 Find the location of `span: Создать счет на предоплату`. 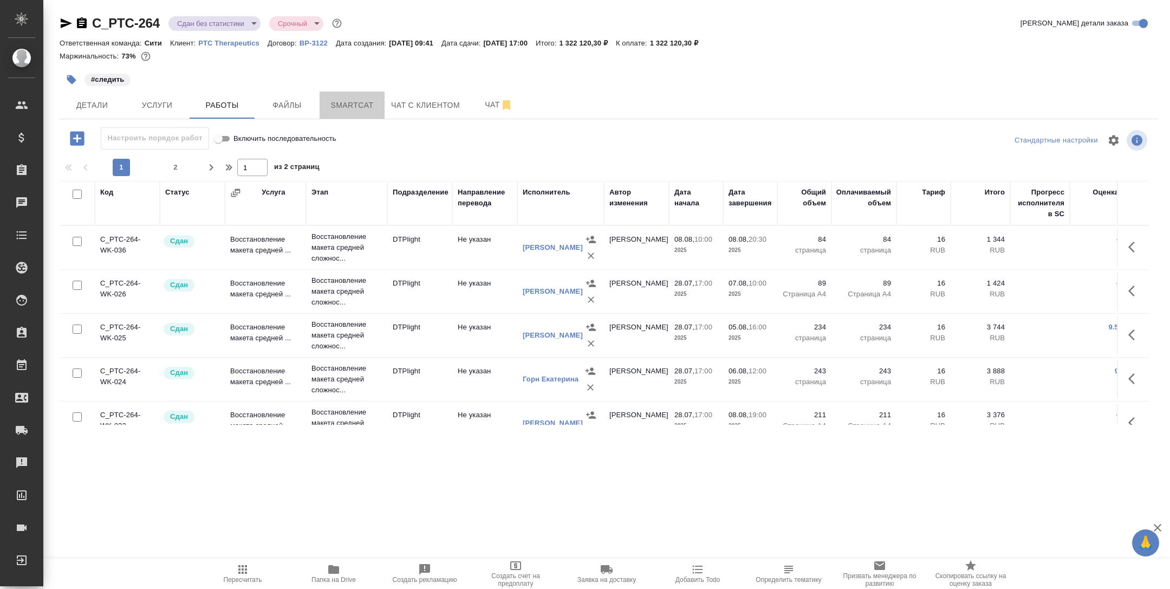

span: Создать счет на предоплату is located at coordinates (516, 579).